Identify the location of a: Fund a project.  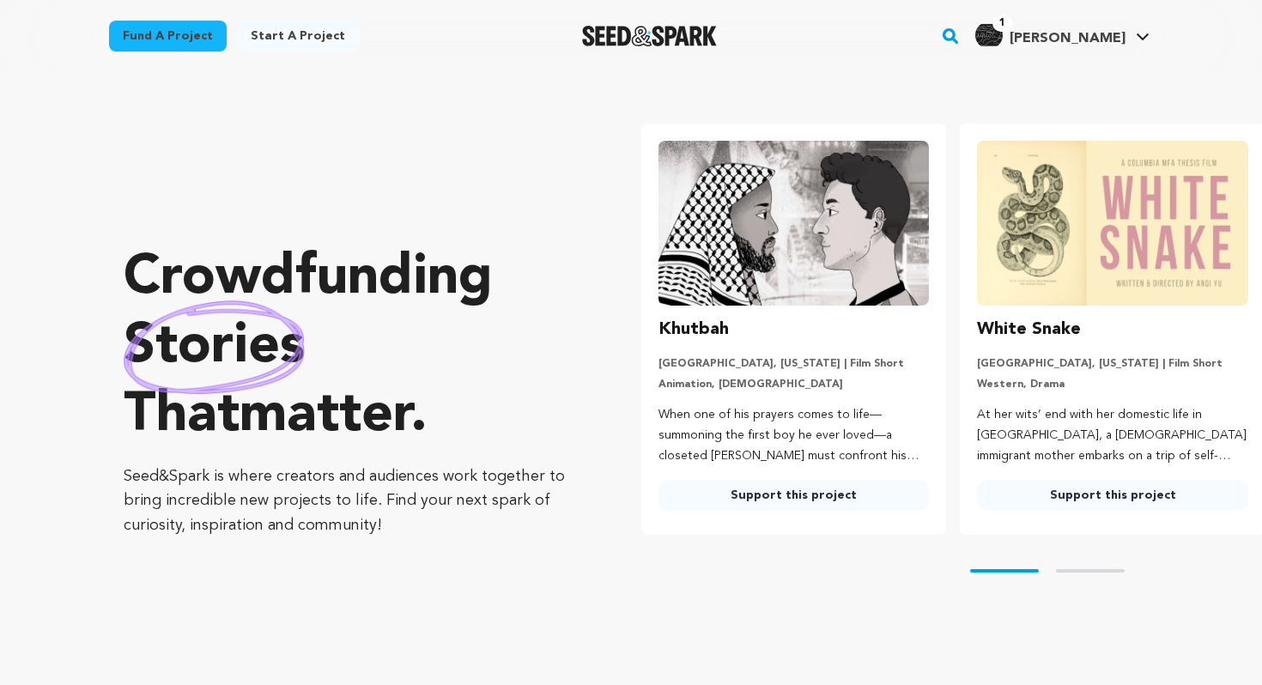
(167, 36).